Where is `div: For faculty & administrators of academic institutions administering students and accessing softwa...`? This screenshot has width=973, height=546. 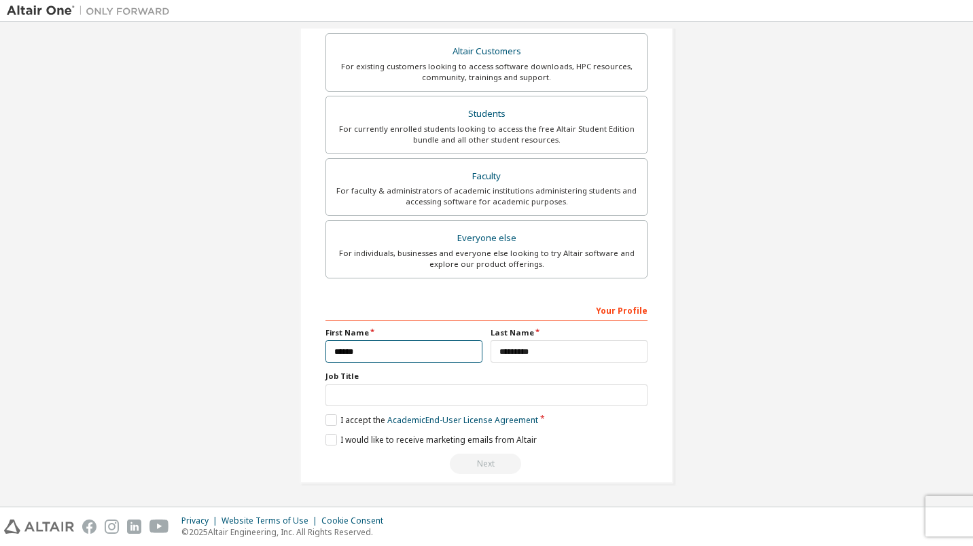 div: For faculty & administrators of academic institutions administering students and accessing softwa... is located at coordinates (487, 196).